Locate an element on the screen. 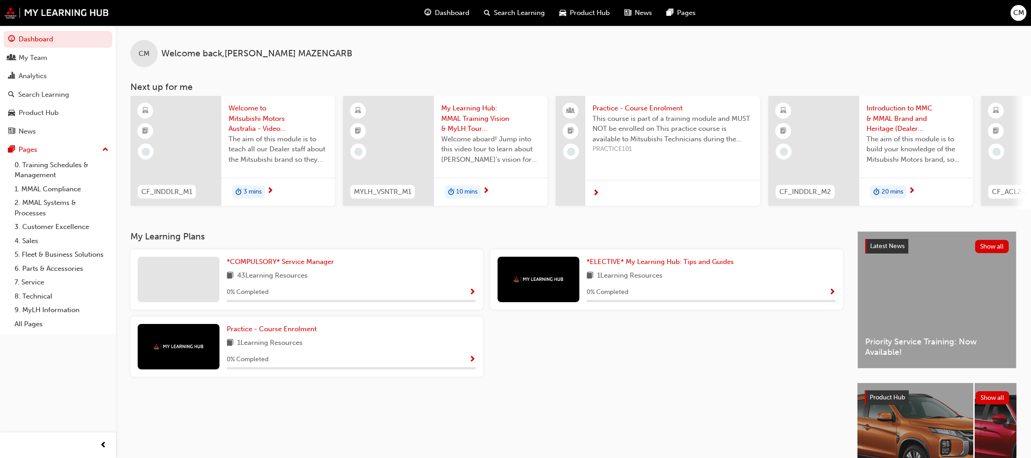 The width and height of the screenshot is (1031, 458). div: My Team is located at coordinates (33, 58).